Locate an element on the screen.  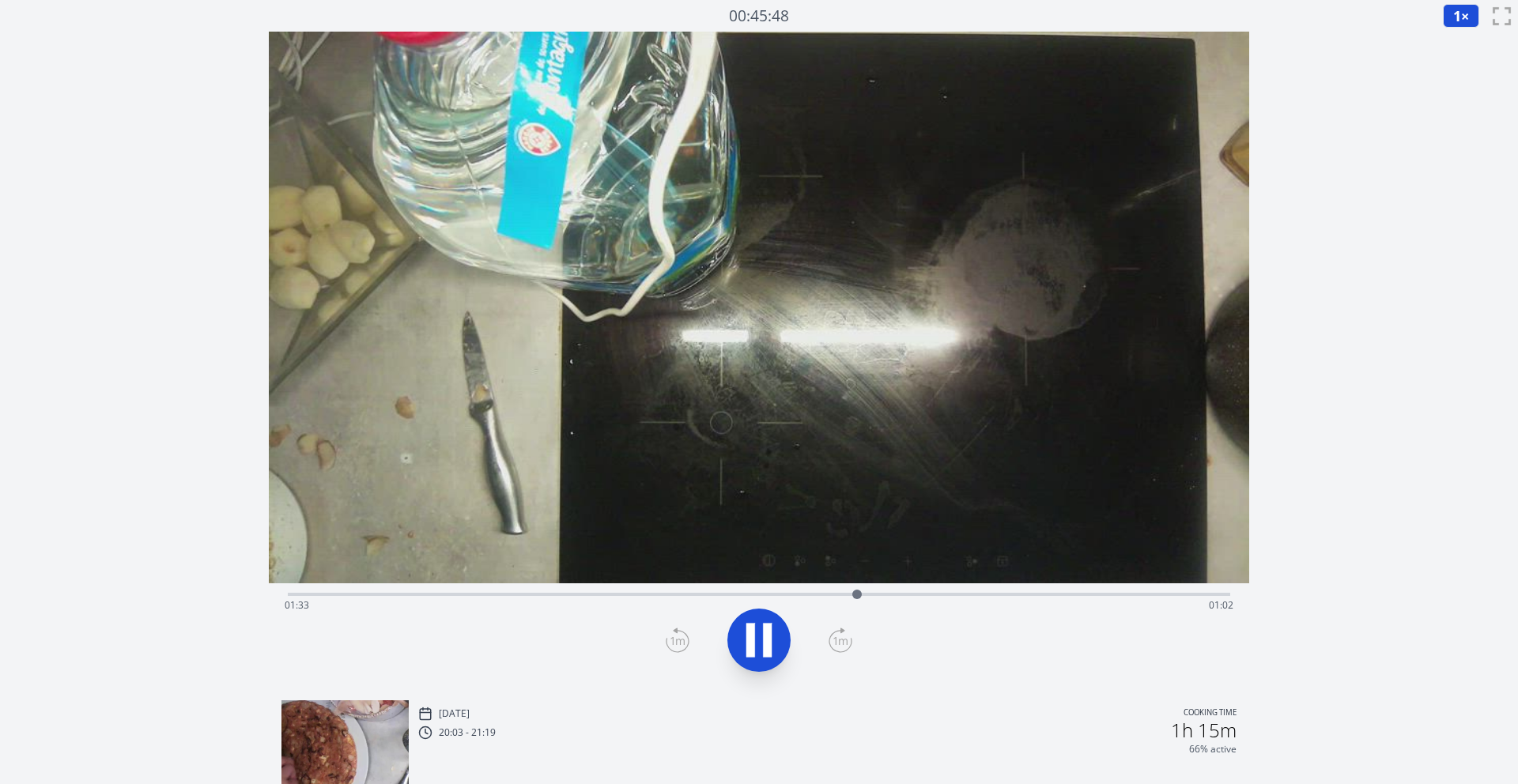
p: 66% active is located at coordinates (1212, 749).